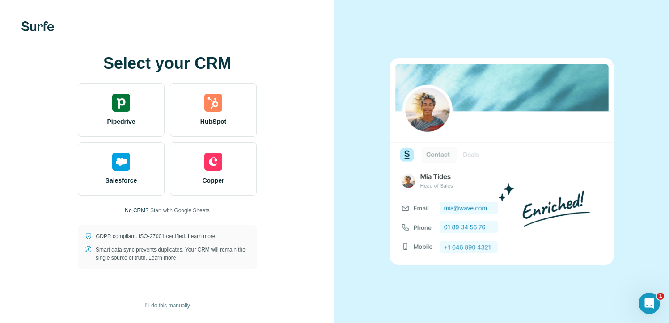  I want to click on img: pipedrive's logo, so click(121, 103).